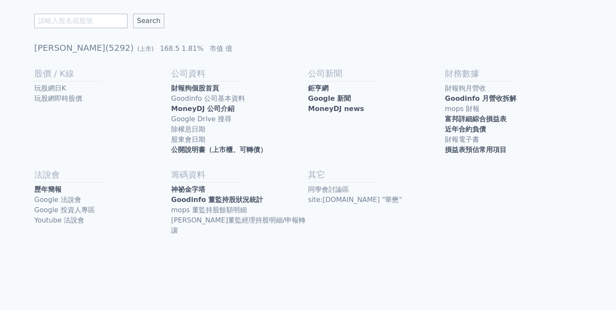 The image size is (616, 310). What do you see at coordinates (239, 130) in the screenshot?
I see `a: 除權息日期` at bounding box center [239, 130].